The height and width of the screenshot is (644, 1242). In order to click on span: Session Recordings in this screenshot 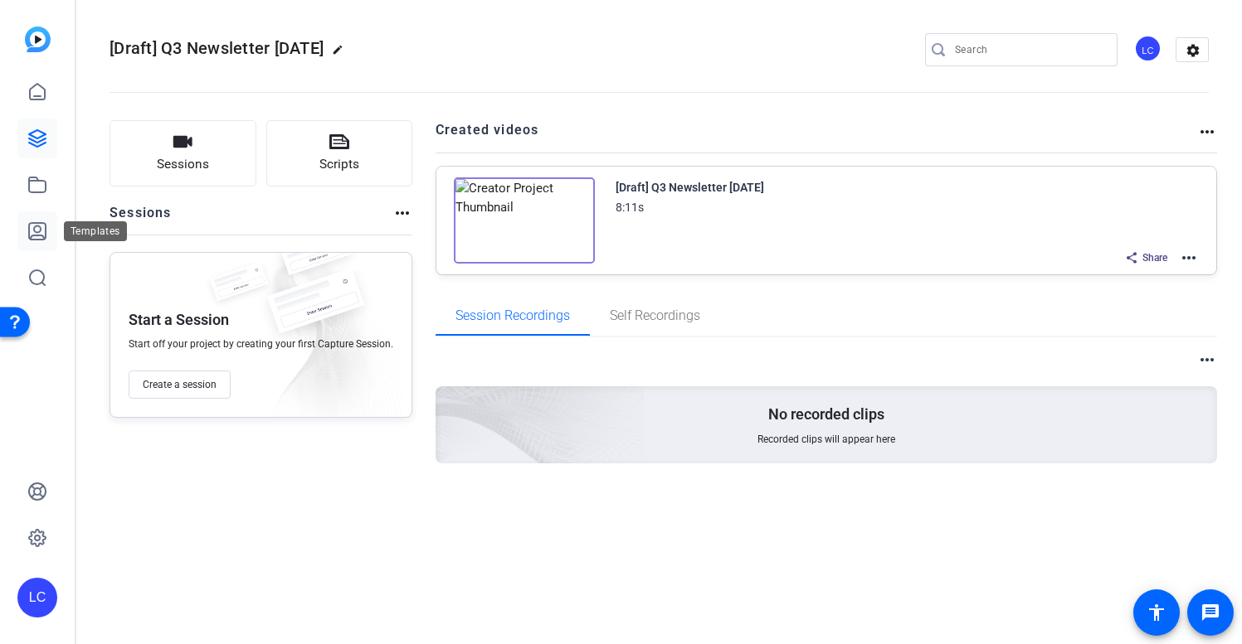, I will do `click(513, 316)`.